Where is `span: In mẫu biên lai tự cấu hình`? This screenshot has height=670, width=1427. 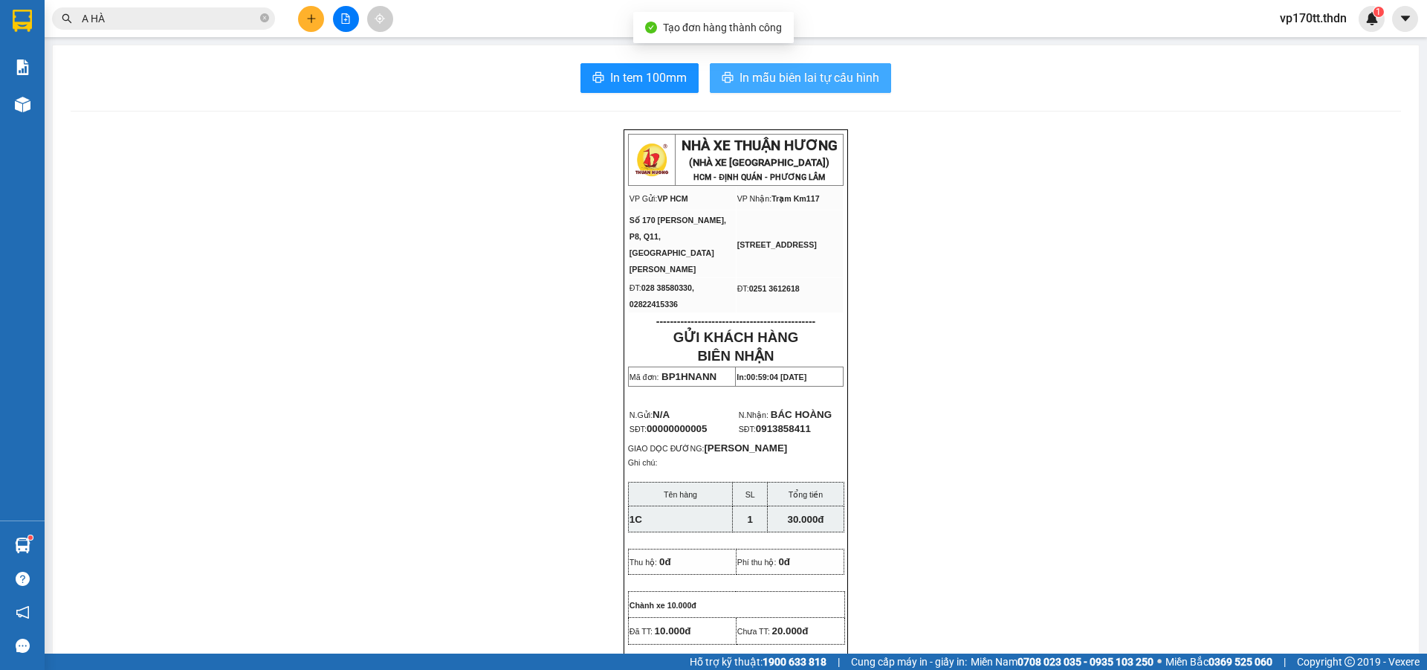 span: In mẫu biên lai tự cấu hình is located at coordinates (809, 77).